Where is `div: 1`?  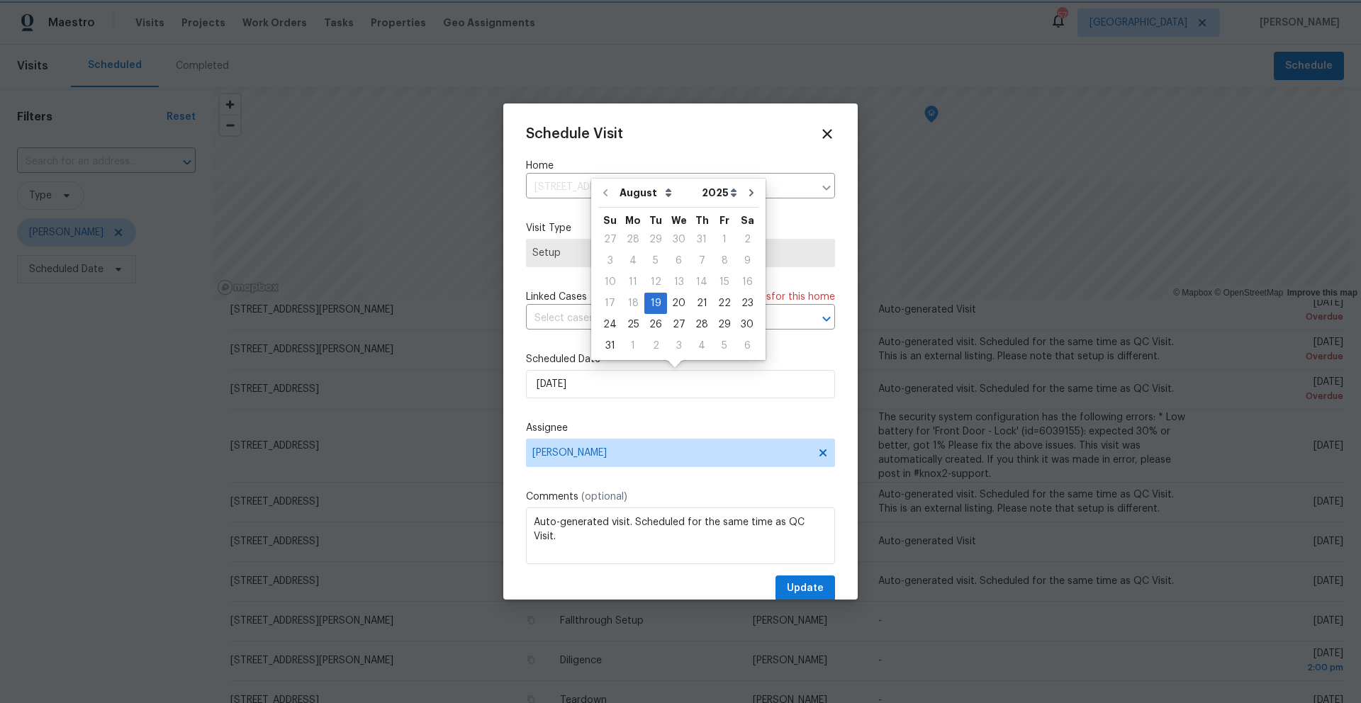 div: 1 is located at coordinates (633, 346).